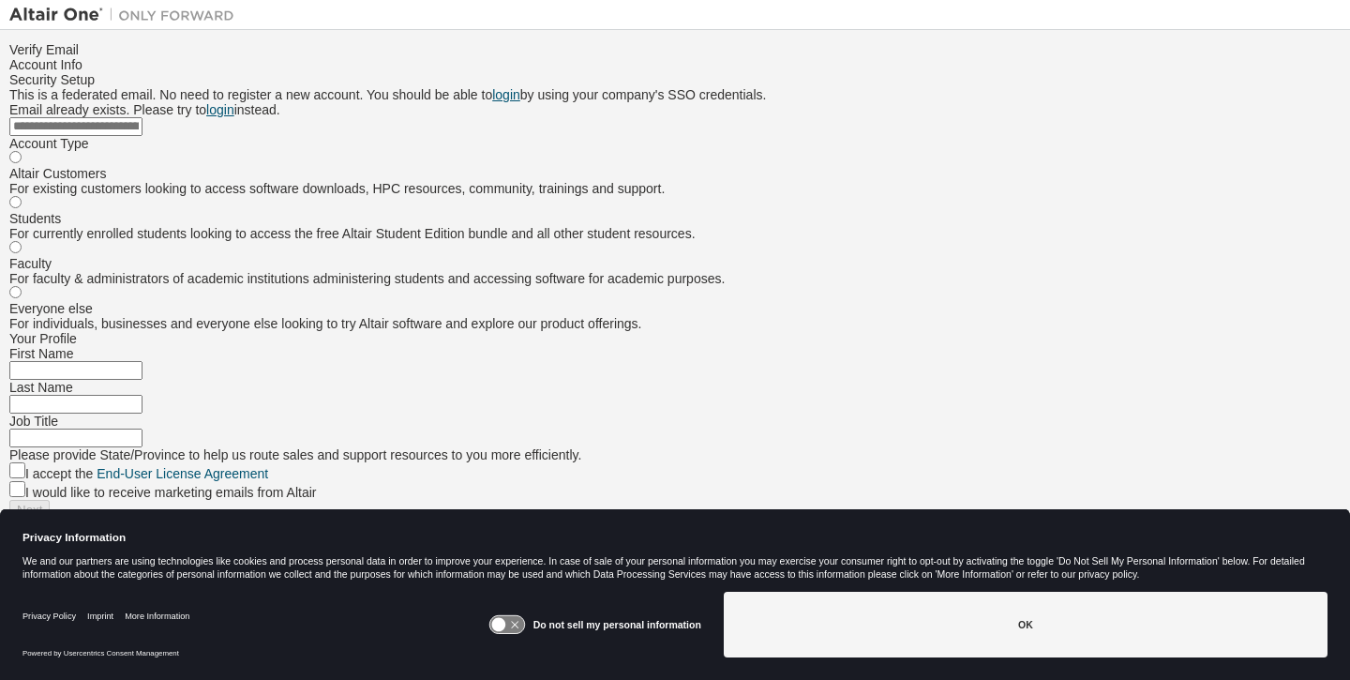 The image size is (1350, 680). I want to click on div: Your Profile, so click(675, 338).